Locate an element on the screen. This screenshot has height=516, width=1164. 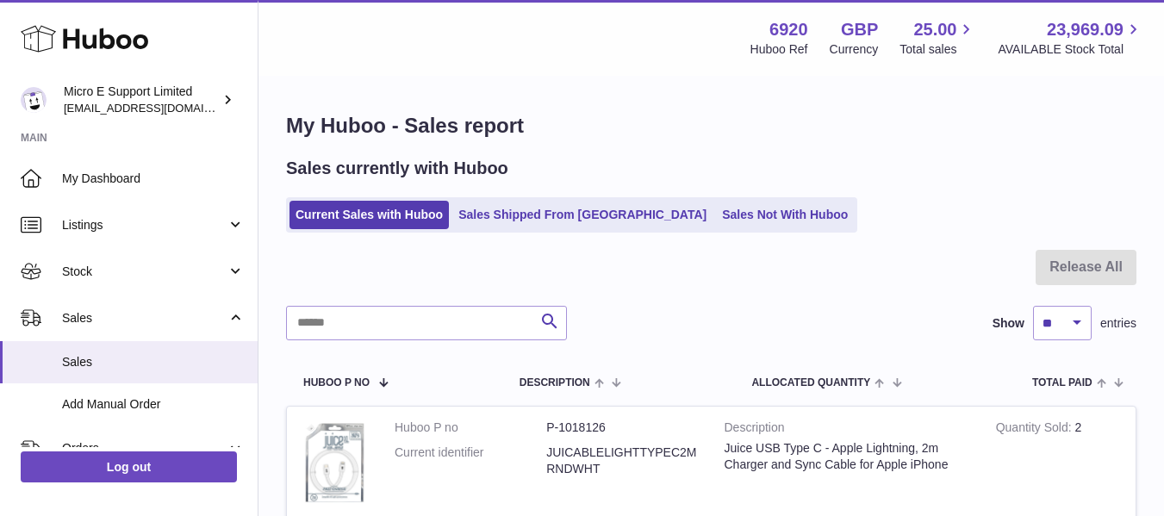
div: Huboo Ref is located at coordinates (779, 49).